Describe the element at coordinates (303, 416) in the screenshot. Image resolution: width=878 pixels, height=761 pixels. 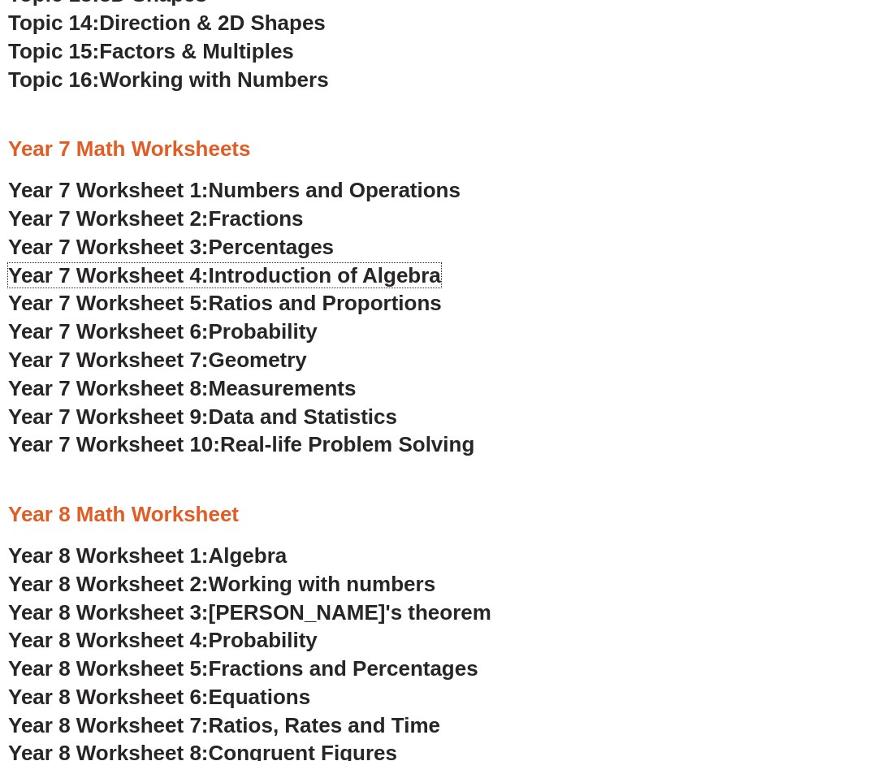
I see `span: Data and Statistics` at that location.